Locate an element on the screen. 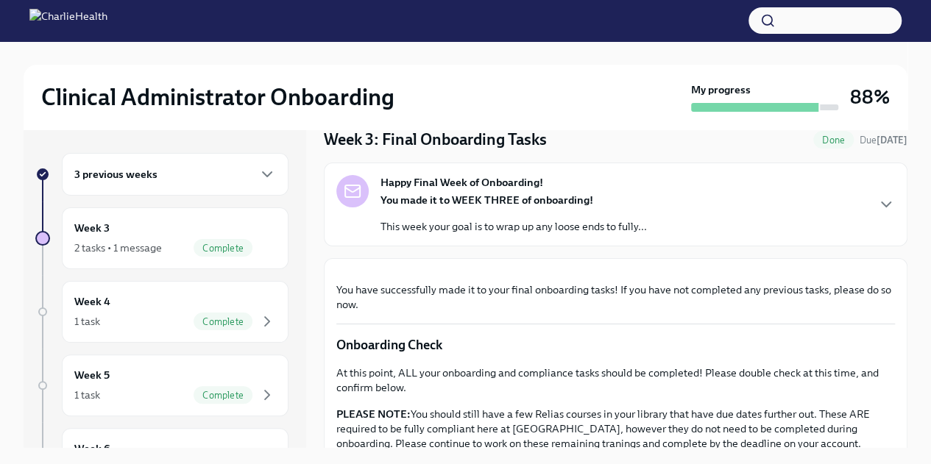 The height and width of the screenshot is (464, 931). h6: Week 4 is located at coordinates (92, 302).